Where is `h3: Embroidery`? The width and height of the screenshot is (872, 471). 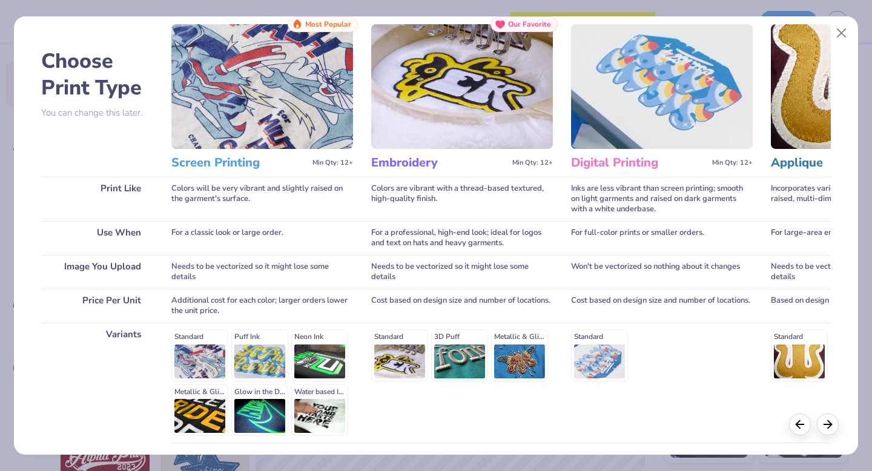 h3: Embroidery is located at coordinates (439, 163).